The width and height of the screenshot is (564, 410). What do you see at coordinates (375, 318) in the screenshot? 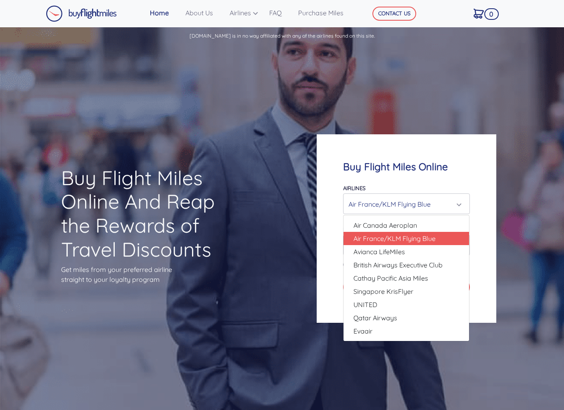
I see `span: Qatar Airways` at bounding box center [375, 318].